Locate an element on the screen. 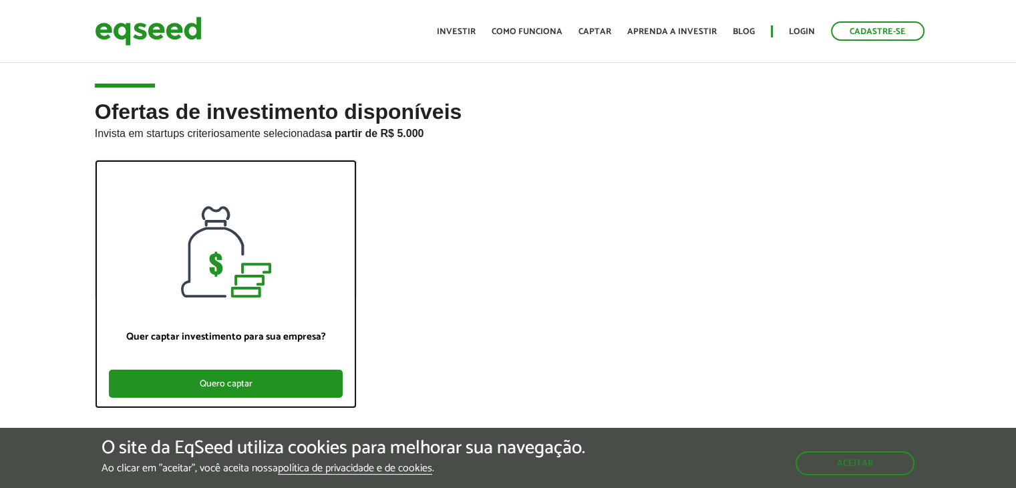 The image size is (1016, 488). a: Cadastre-se is located at coordinates (878, 31).